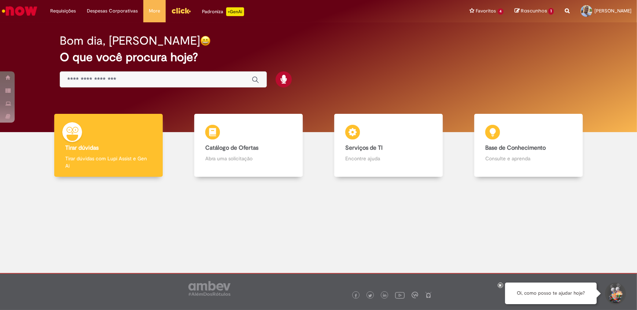 This screenshot has height=310, width=637. I want to click on span: 1, so click(551, 11).